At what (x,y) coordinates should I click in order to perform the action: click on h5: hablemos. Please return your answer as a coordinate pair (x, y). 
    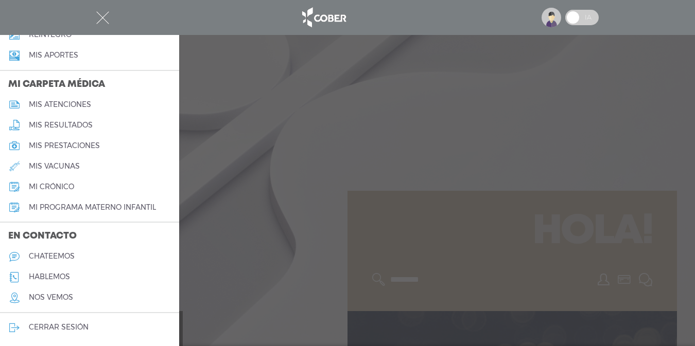
    Looking at the image, I should click on (49, 277).